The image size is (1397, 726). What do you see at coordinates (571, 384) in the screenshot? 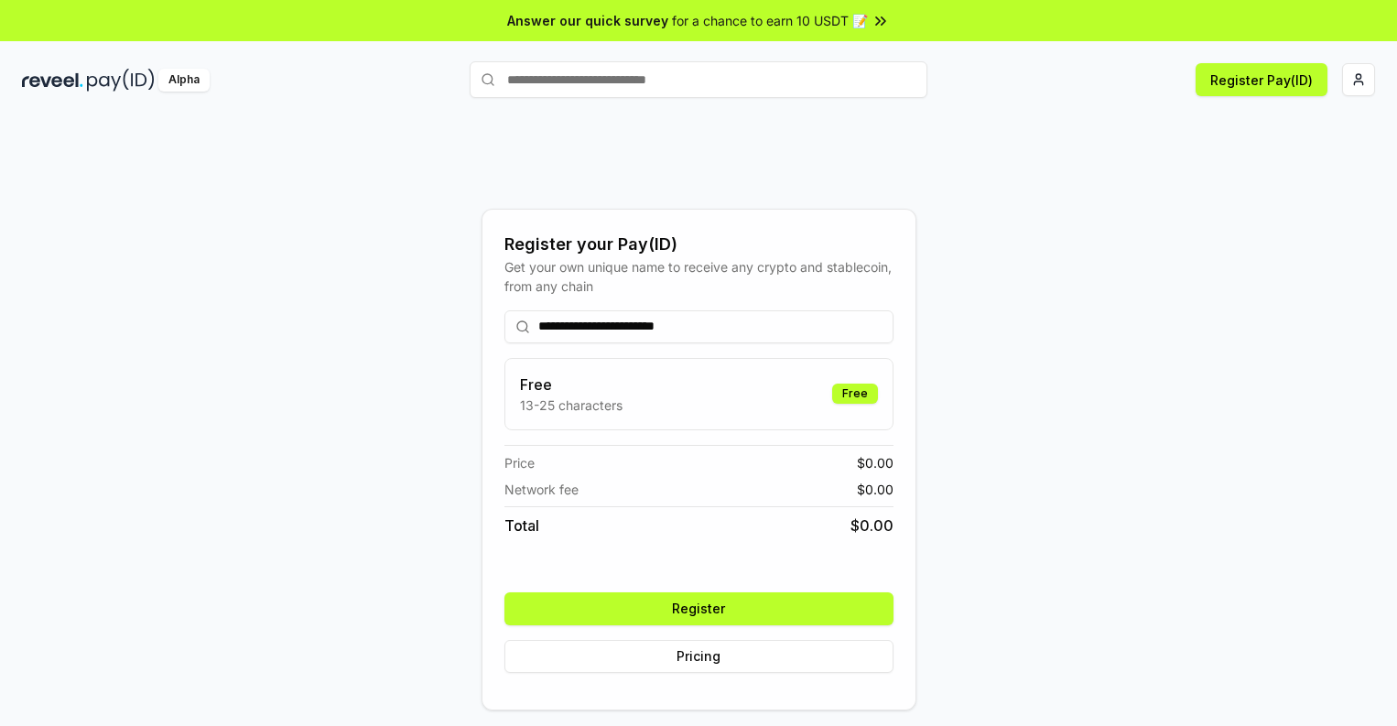
I see `h3: Free` at bounding box center [571, 384].